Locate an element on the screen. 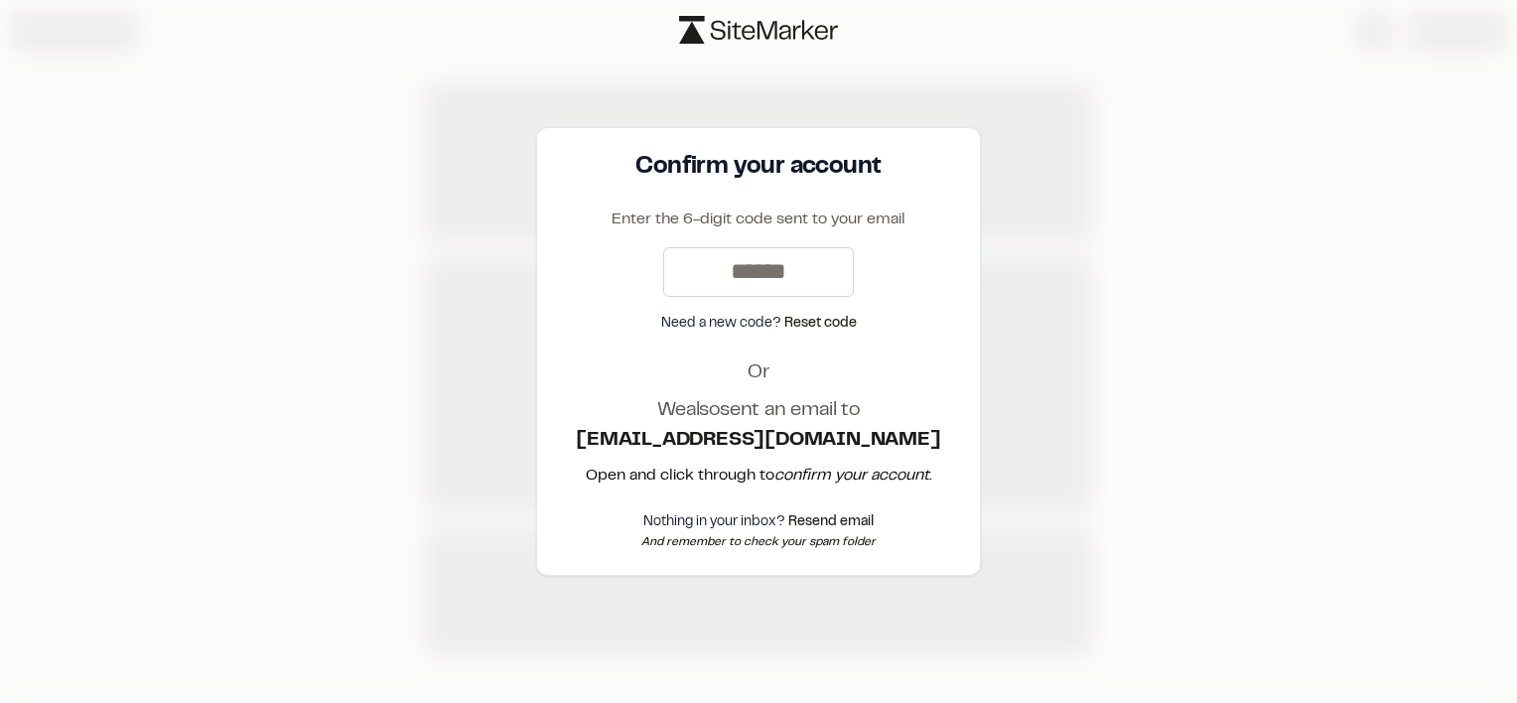  button: Resend email is located at coordinates (831, 522).